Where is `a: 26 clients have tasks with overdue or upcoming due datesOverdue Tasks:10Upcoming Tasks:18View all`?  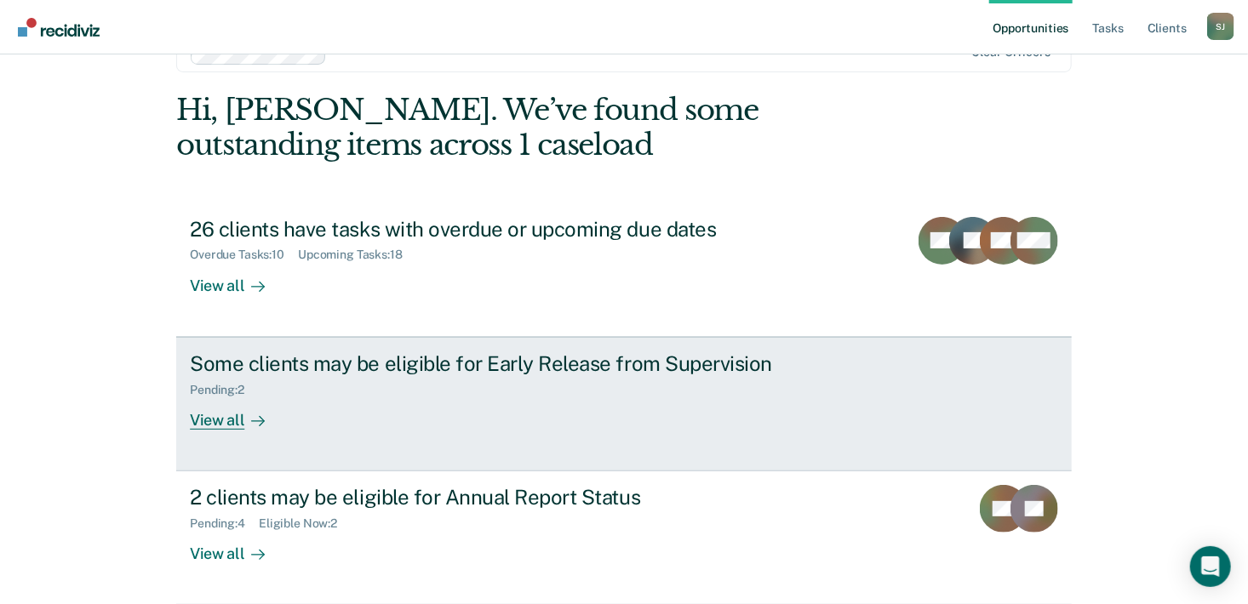 a: 26 clients have tasks with overdue or upcoming due datesOverdue Tasks:10Upcoming Tasks:18View all is located at coordinates (624, 270).